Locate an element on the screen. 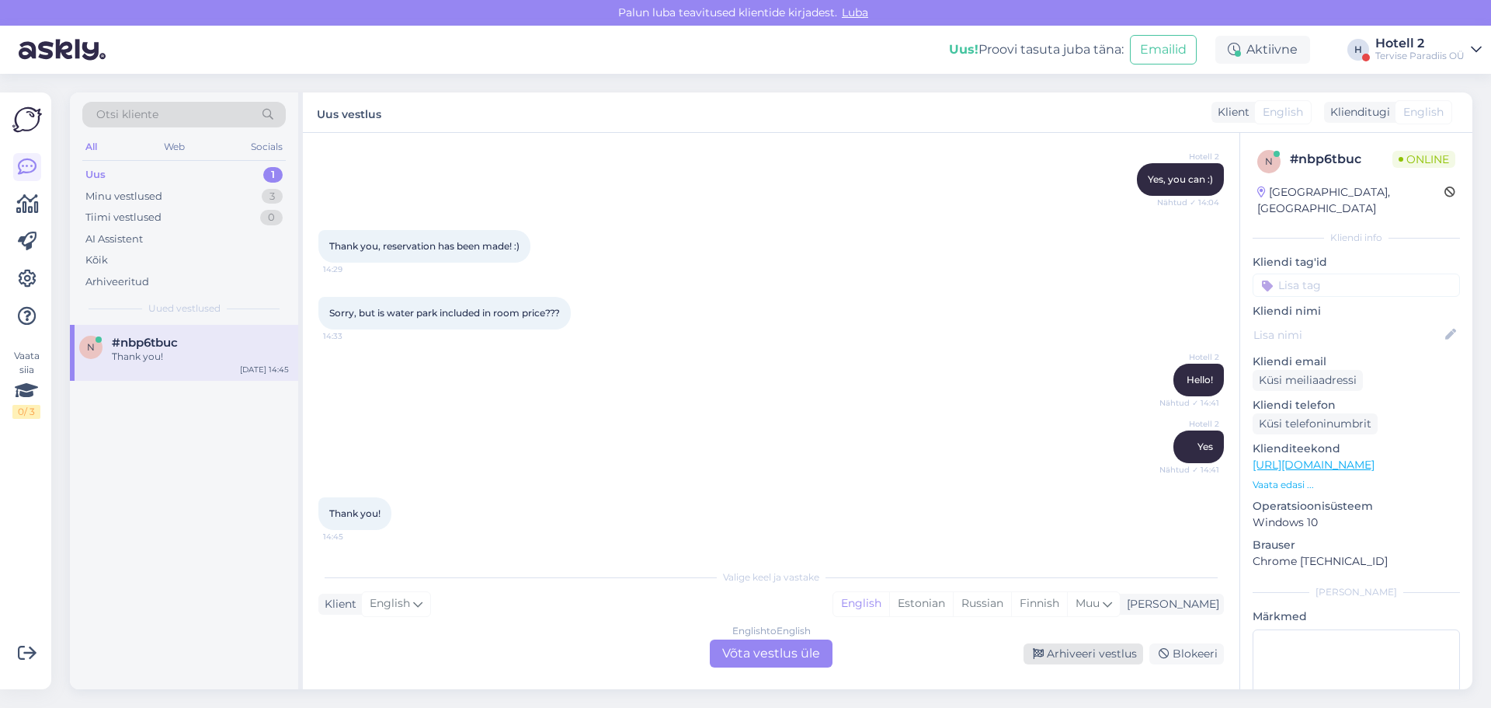 This screenshot has width=1491, height=708. div: Tervise Paradiis OÜ is located at coordinates (1420, 56).